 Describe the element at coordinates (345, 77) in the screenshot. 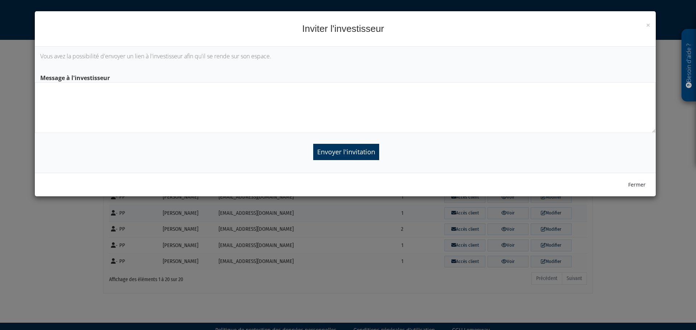

I see `label: Message à l'investisseur` at that location.